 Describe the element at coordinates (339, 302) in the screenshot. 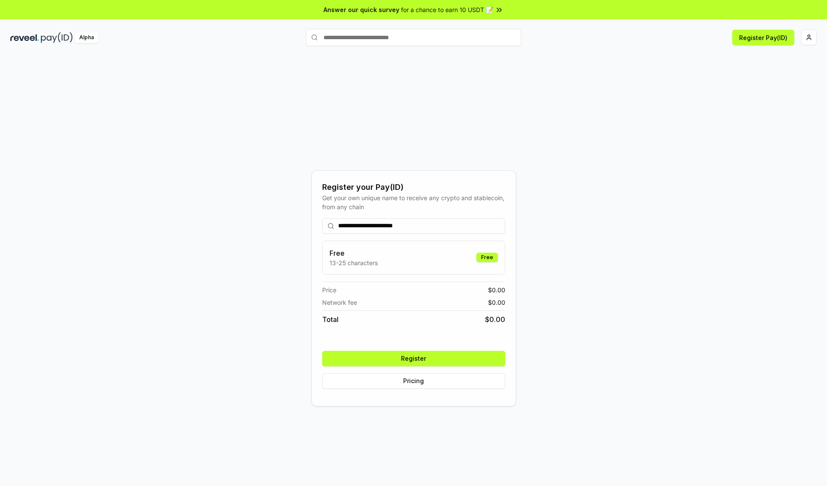

I see `span: Network fee` at that location.